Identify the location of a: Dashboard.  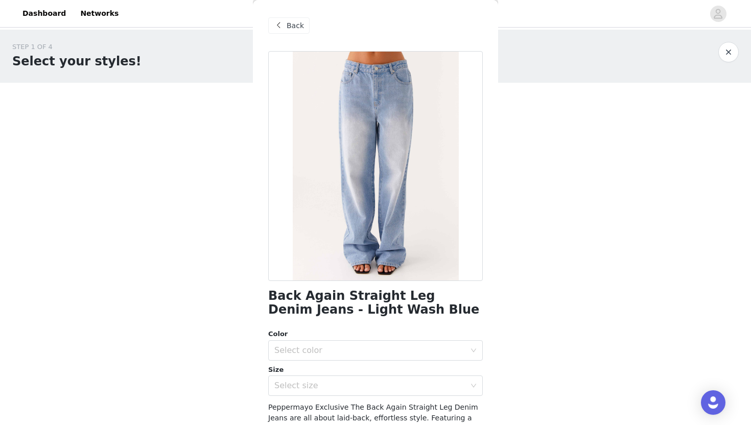
(44, 13).